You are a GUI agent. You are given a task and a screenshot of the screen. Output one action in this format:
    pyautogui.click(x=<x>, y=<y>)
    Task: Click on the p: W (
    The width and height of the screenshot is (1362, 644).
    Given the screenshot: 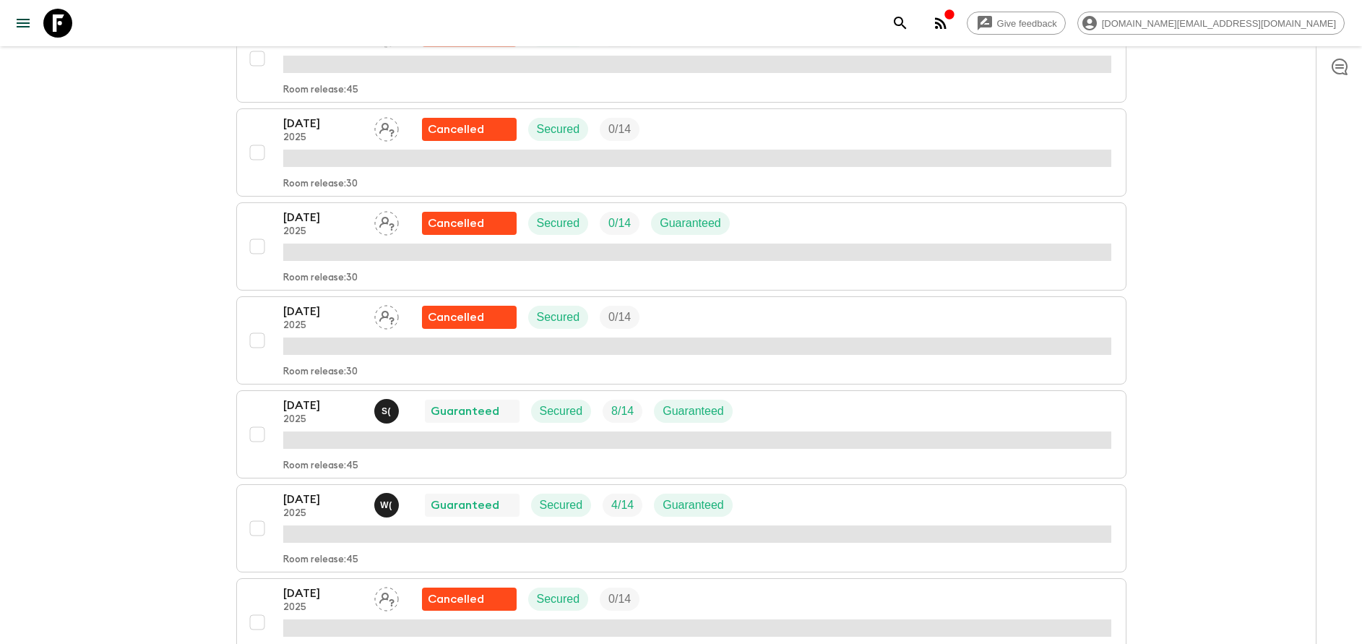 What is the action you would take?
    pyautogui.click(x=386, y=505)
    